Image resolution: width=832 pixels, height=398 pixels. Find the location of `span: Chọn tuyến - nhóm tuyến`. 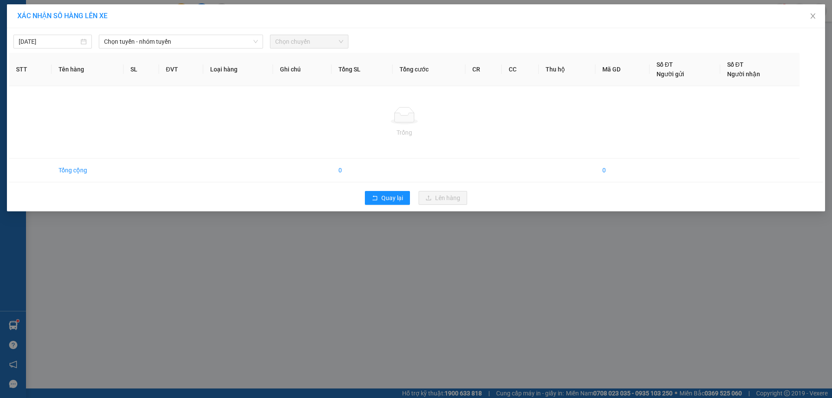

span: Chọn tuyến - nhóm tuyến is located at coordinates (181, 42).